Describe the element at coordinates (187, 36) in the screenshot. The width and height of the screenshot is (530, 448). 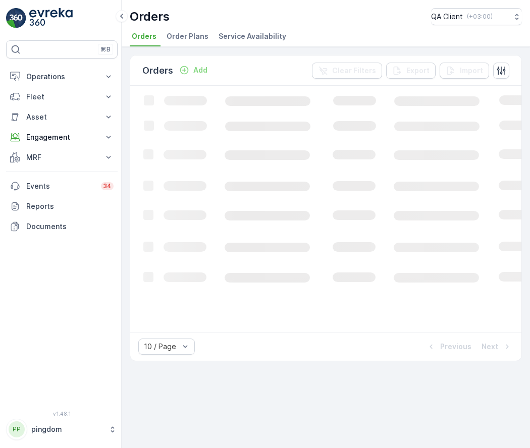
I see `span: Order Plans` at that location.